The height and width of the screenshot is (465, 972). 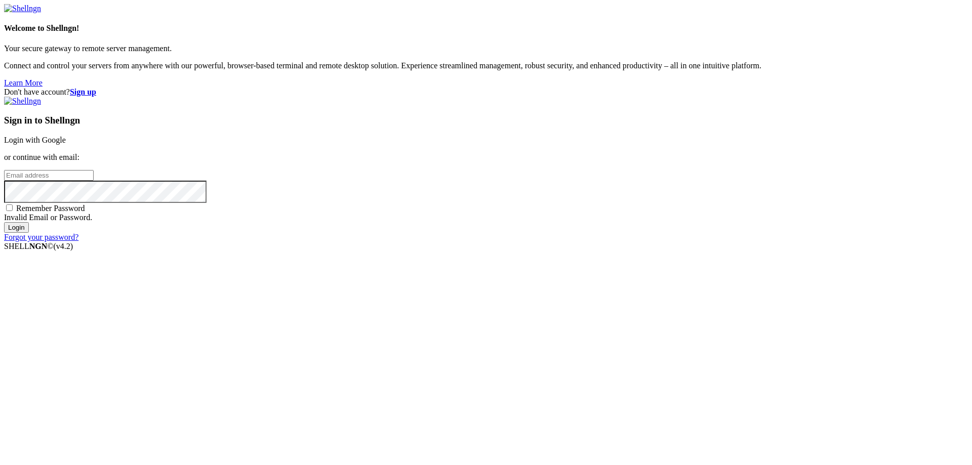 What do you see at coordinates (486, 121) in the screenshot?
I see `h3: Sign in to Shellngn` at bounding box center [486, 121].